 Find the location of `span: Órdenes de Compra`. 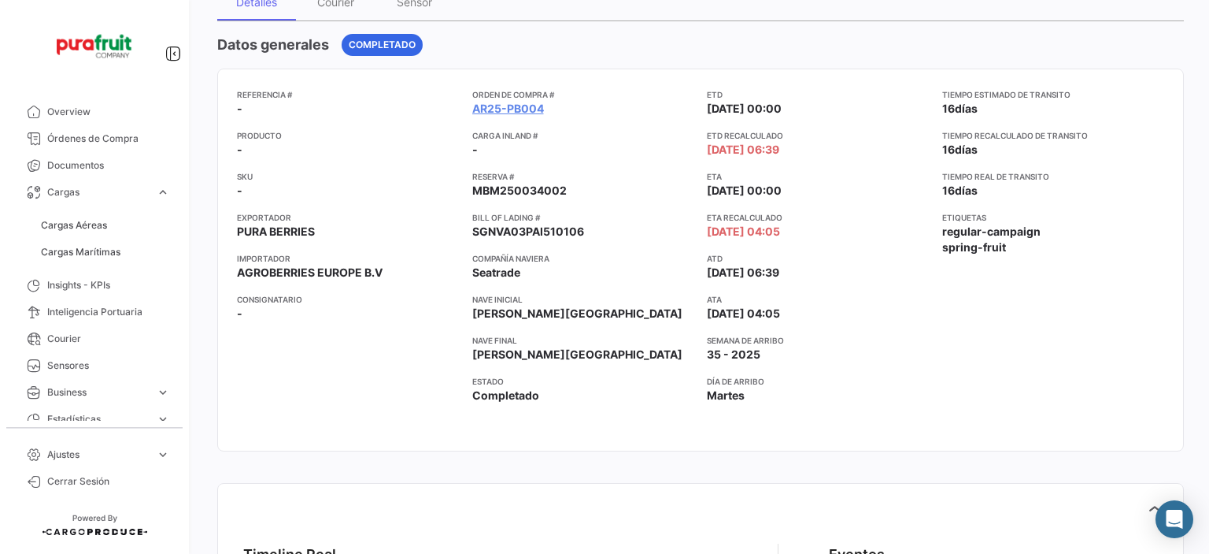

span: Órdenes de Compra is located at coordinates (109, 139).